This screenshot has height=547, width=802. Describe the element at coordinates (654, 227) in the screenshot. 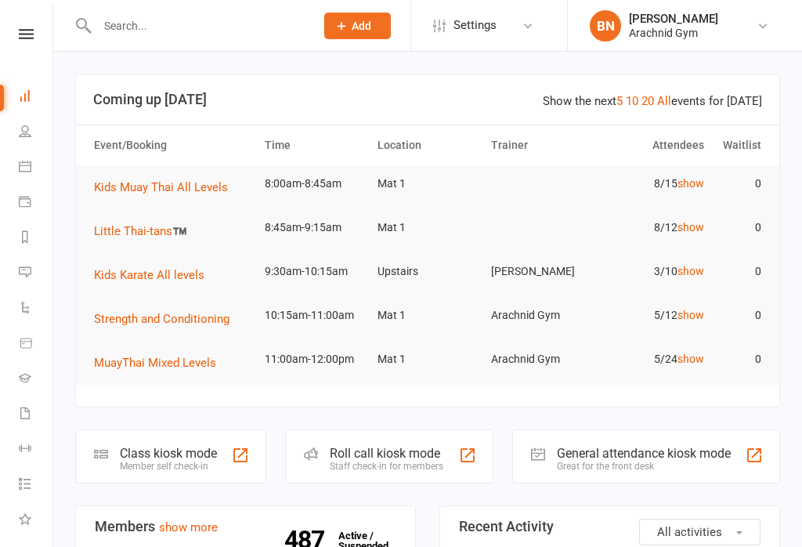

I see `td: 8/12` at that location.